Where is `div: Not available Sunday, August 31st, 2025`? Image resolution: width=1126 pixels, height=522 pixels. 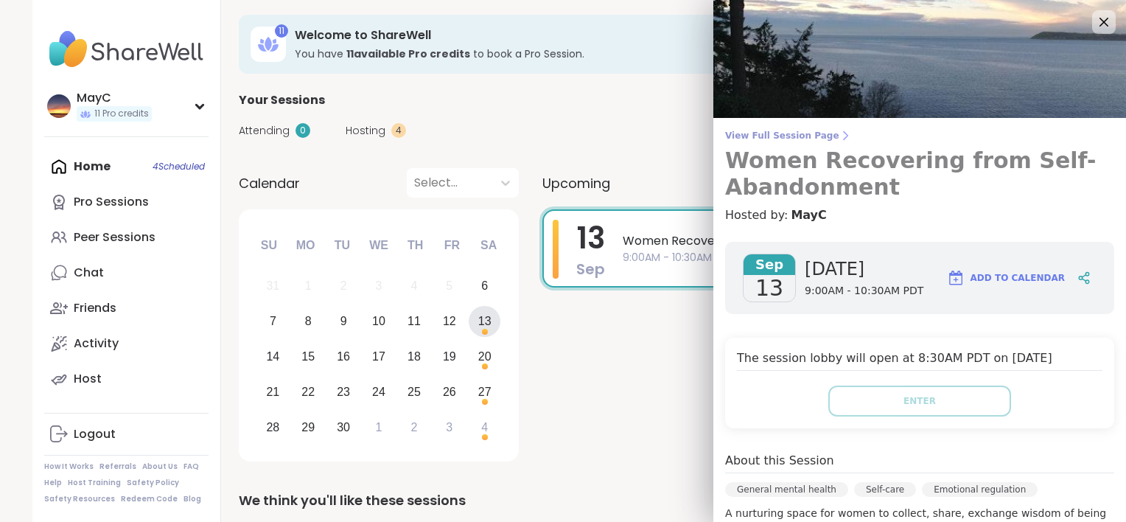 div: Not available Sunday, August 31st, 2025 is located at coordinates (273, 286).